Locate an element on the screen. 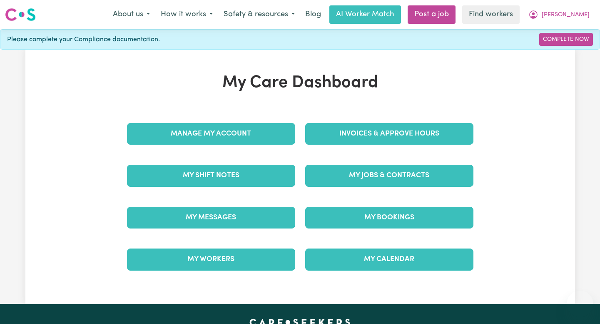  h1: My Care Dashboard is located at coordinates (300, 83).